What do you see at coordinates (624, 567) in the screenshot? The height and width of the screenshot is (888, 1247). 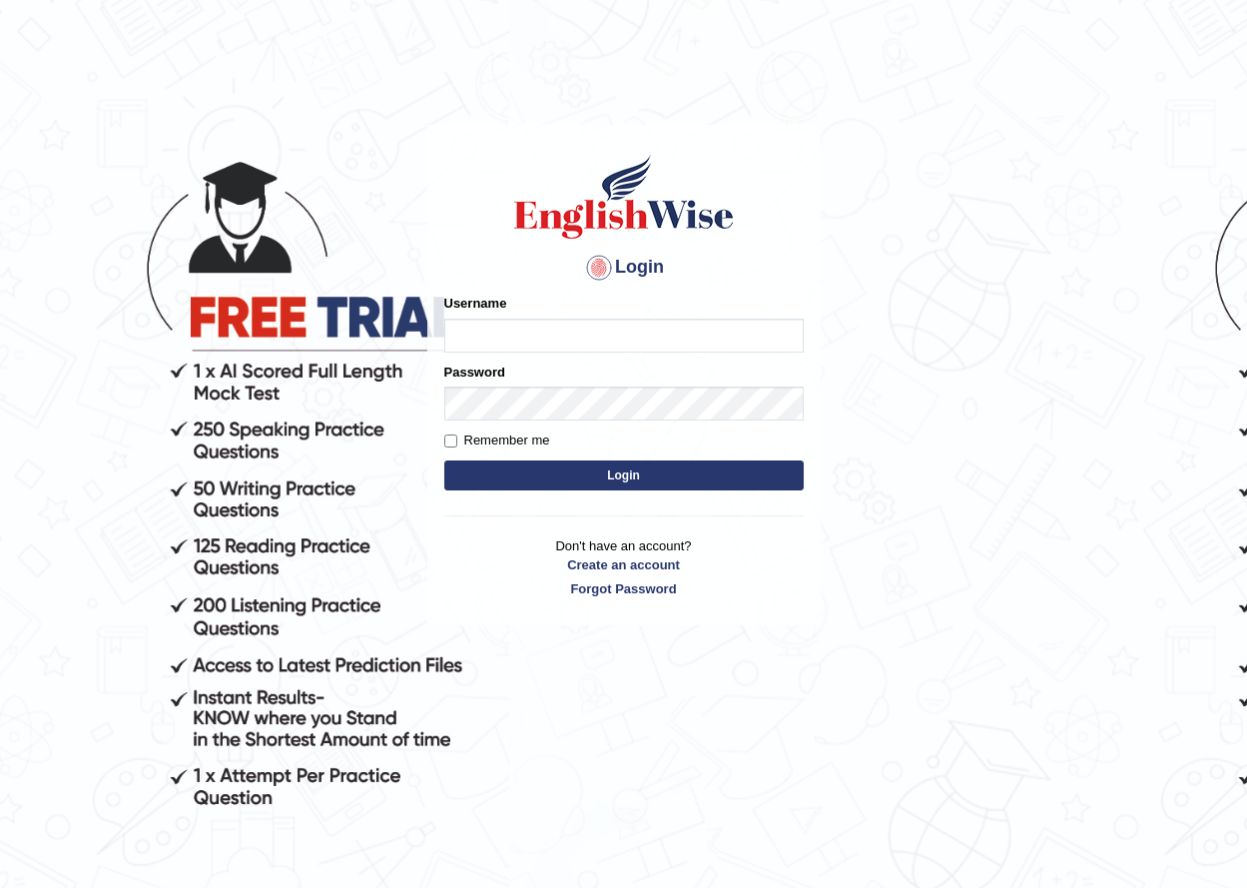 I see `p: Don't have an account?` at bounding box center [624, 567].